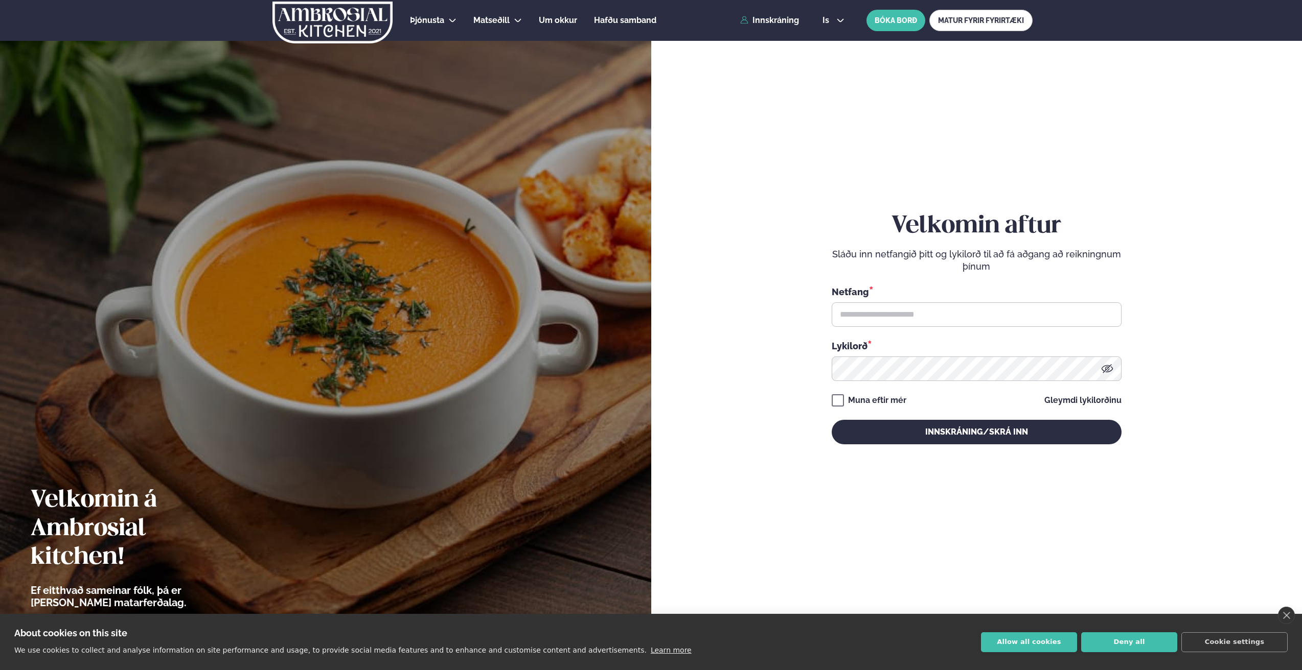 The image size is (1302, 670). I want to click on button: is, so click(833, 20).